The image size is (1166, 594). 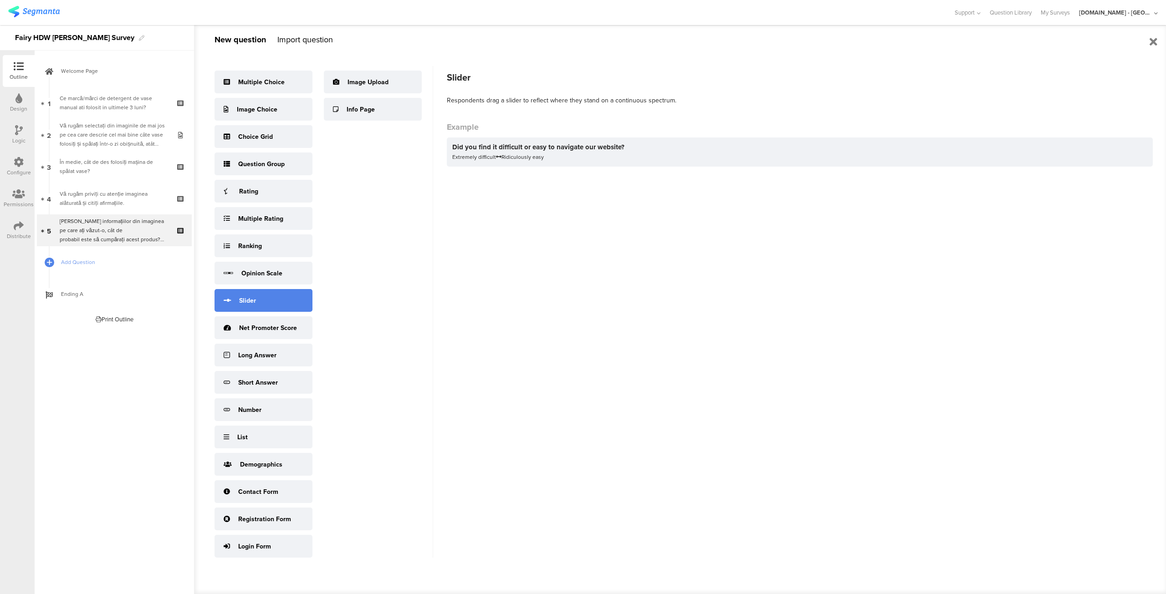 I want to click on div: Configure, so click(x=19, y=173).